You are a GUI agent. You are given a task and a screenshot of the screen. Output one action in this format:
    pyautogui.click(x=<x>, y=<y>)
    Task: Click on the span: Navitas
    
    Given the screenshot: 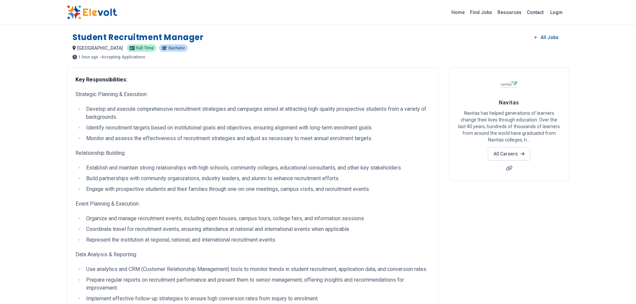 What is the action you would take?
    pyautogui.click(x=509, y=102)
    